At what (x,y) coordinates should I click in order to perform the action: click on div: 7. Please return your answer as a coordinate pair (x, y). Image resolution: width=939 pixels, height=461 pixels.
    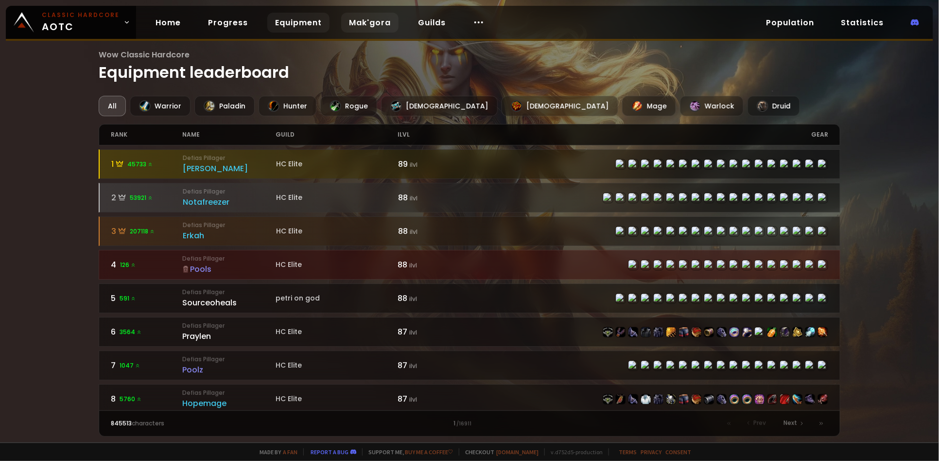
    Looking at the image, I should click on (147, 365).